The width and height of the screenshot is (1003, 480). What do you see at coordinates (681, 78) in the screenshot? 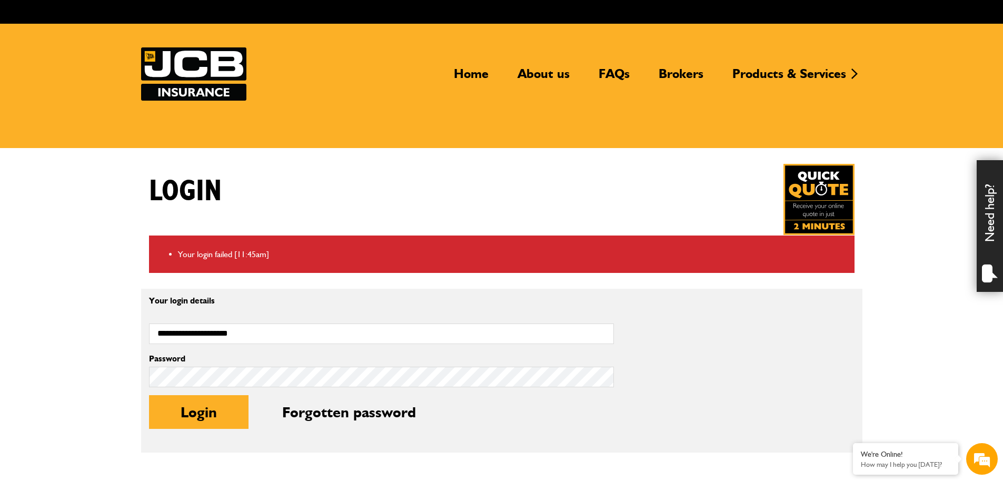
I see `a: Brokers` at bounding box center [681, 78].